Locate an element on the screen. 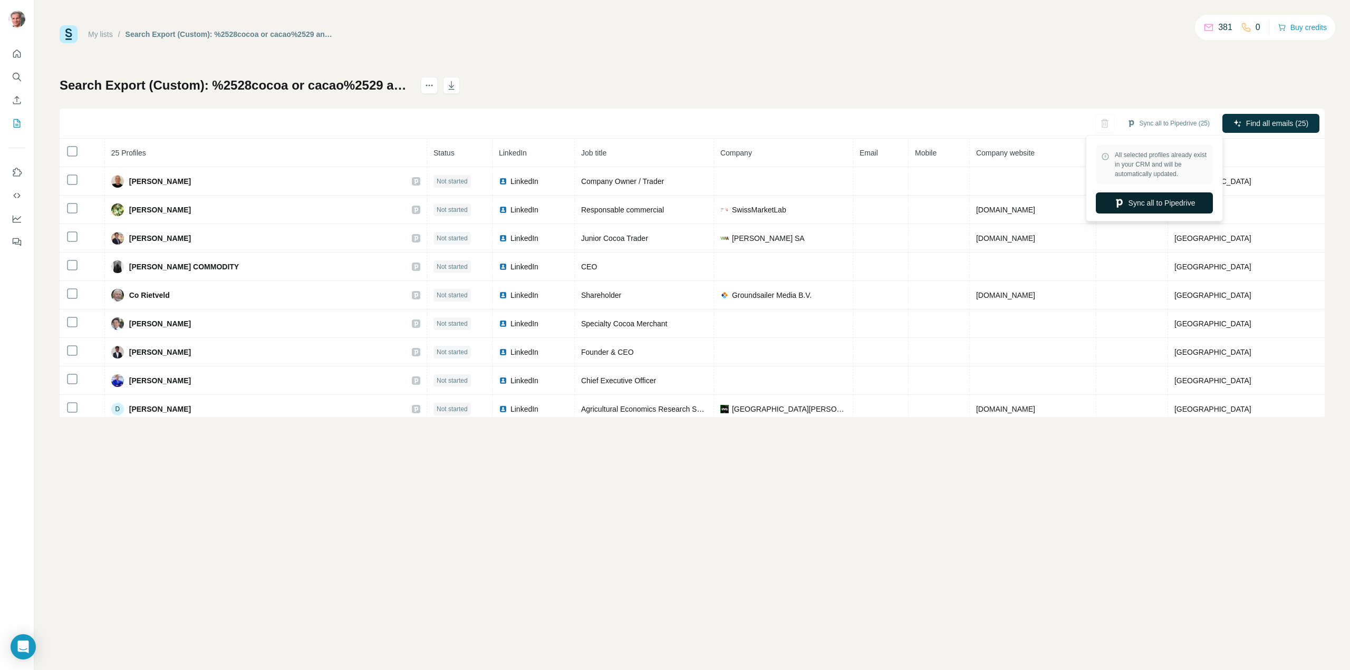 This screenshot has width=1350, height=670. span: Job title is located at coordinates (594, 153).